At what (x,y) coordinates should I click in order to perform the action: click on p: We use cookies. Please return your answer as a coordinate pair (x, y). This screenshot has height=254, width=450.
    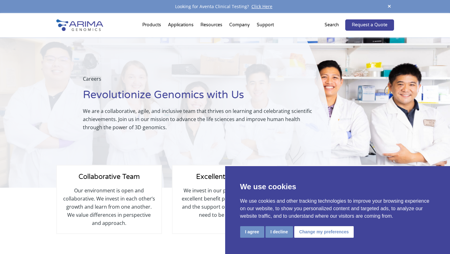
    Looking at the image, I should click on (338, 187).